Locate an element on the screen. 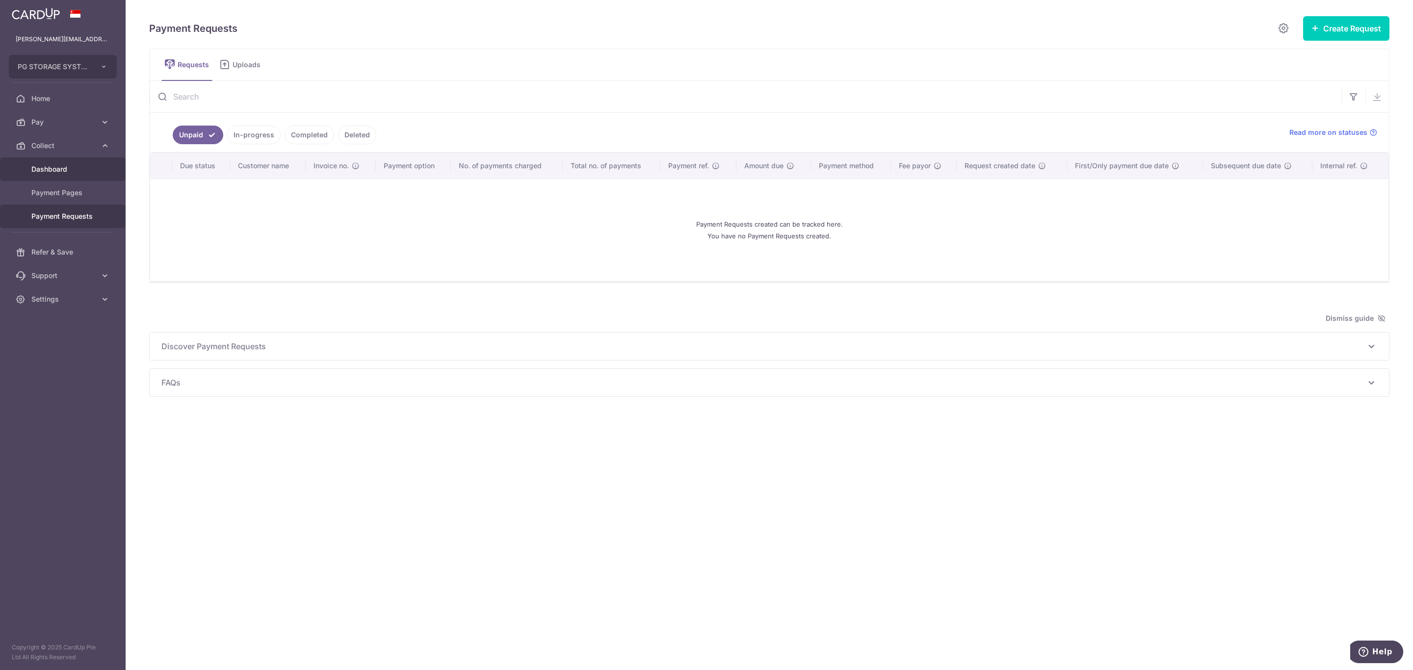 Image resolution: width=1413 pixels, height=670 pixels. span: Settings is located at coordinates (64, 299).